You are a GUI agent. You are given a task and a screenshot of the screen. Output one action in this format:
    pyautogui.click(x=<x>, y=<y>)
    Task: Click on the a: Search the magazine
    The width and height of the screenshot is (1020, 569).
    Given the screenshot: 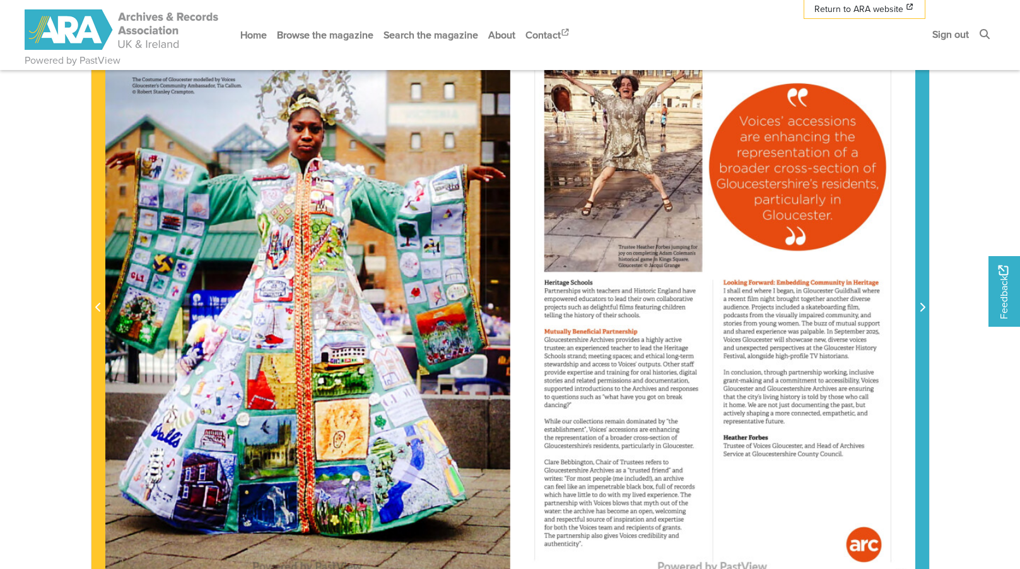 What is the action you would take?
    pyautogui.click(x=431, y=35)
    